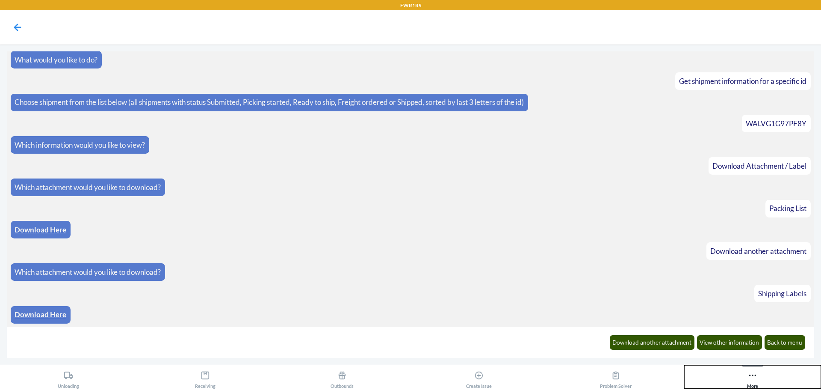 This screenshot has width=821, height=390. I want to click on span: Download Attachment / Label, so click(760, 166).